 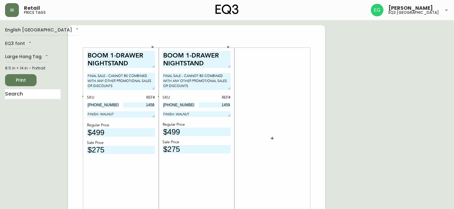 What do you see at coordinates (21, 80) in the screenshot?
I see `span: Print` at bounding box center [21, 80].